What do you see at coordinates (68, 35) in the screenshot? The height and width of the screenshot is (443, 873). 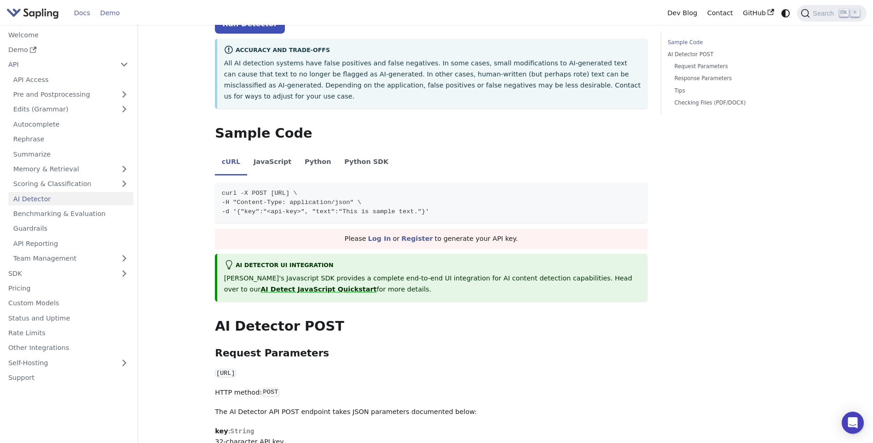 I see `a: Welcome` at bounding box center [68, 35].